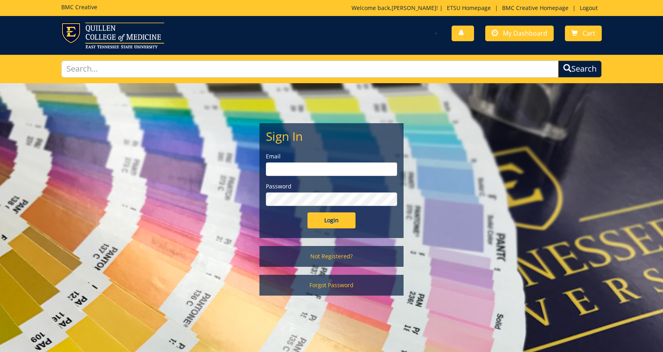 The width and height of the screenshot is (663, 352). I want to click on label: Password, so click(331, 186).